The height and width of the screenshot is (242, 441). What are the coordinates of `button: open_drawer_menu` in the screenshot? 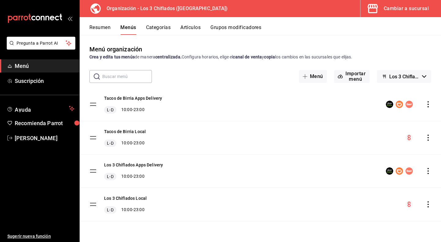 It's located at (70, 18).